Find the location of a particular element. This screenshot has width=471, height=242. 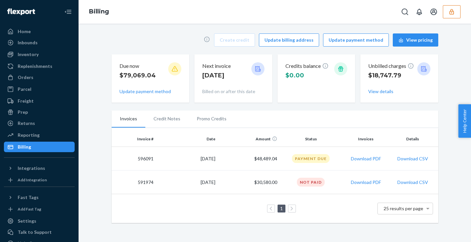

div: Fast Tags is located at coordinates (28, 197).